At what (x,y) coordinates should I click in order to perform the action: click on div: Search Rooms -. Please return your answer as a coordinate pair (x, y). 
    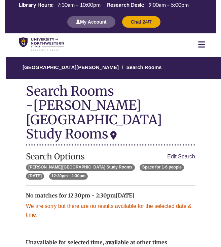
    Looking at the image, I should click on (110, 115).